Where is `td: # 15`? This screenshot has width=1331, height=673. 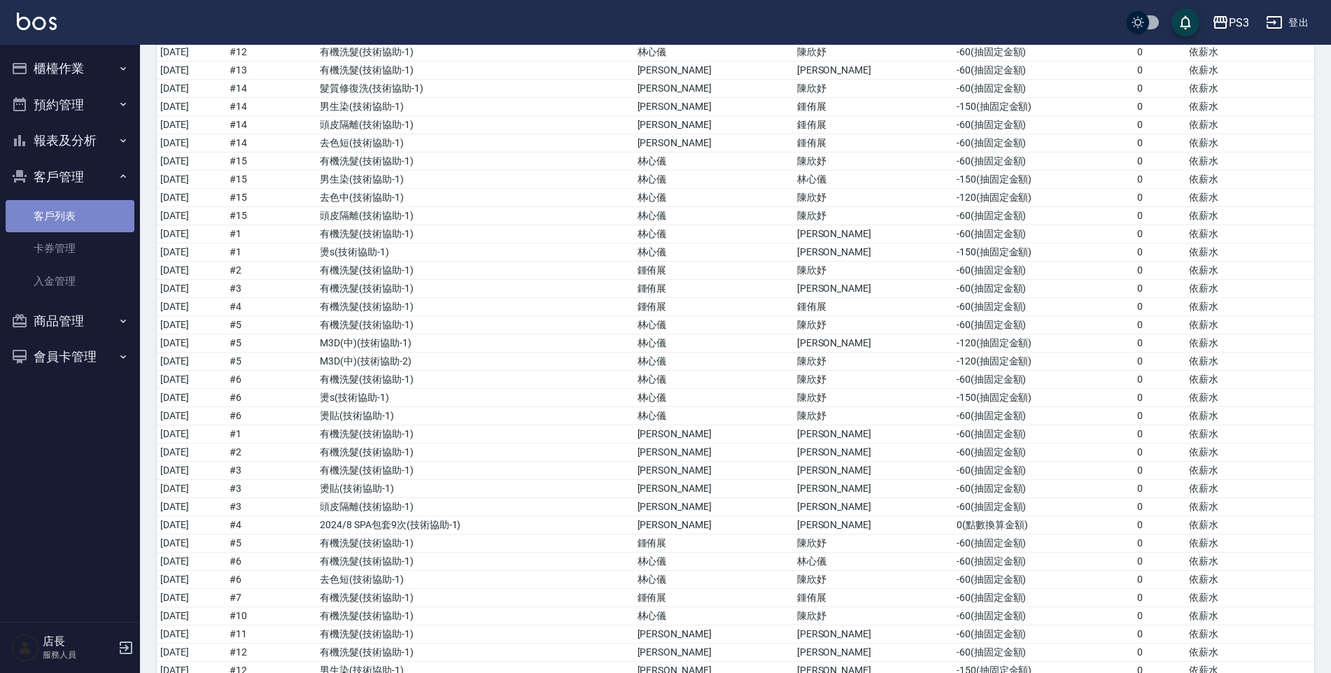
td: # 15 is located at coordinates (271, 162).